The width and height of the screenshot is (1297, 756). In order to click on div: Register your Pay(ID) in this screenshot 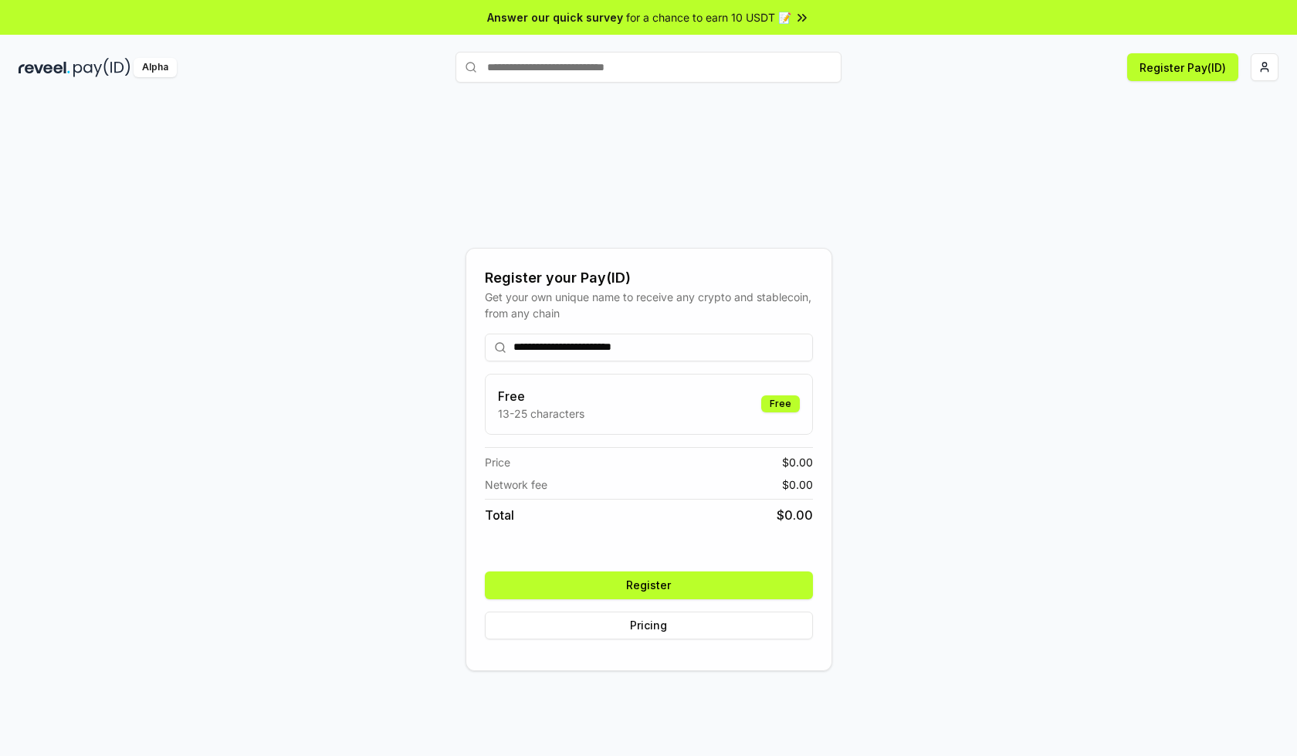, I will do `click(648, 278)`.